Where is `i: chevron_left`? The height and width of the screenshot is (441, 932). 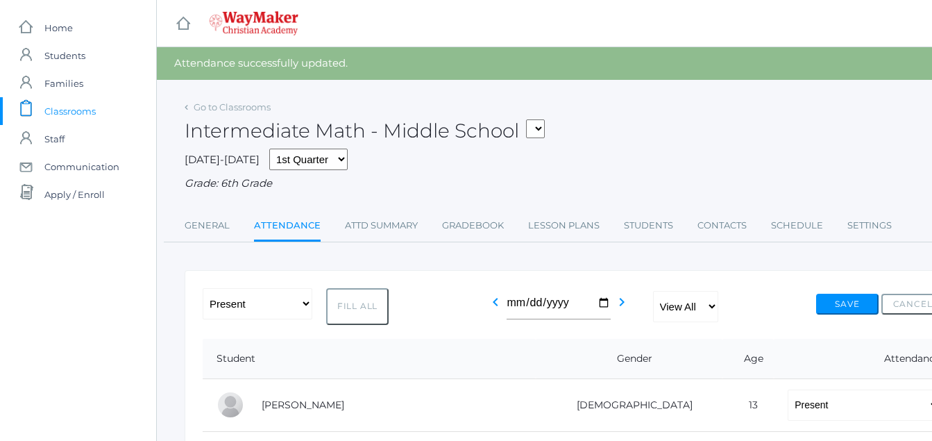
i: chevron_left is located at coordinates (496, 302).